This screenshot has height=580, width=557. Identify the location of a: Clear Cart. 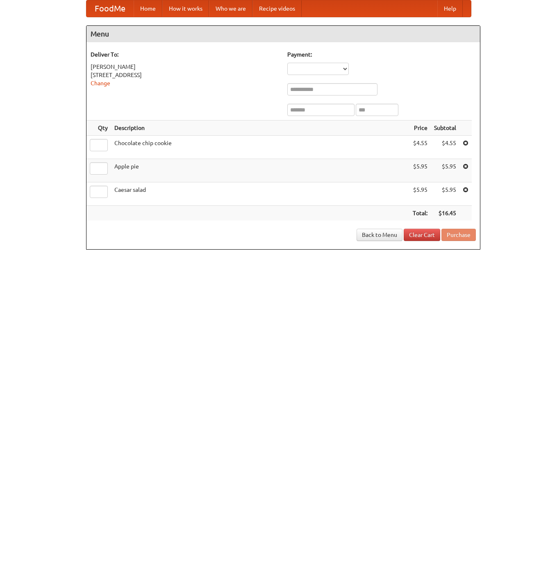
(422, 235).